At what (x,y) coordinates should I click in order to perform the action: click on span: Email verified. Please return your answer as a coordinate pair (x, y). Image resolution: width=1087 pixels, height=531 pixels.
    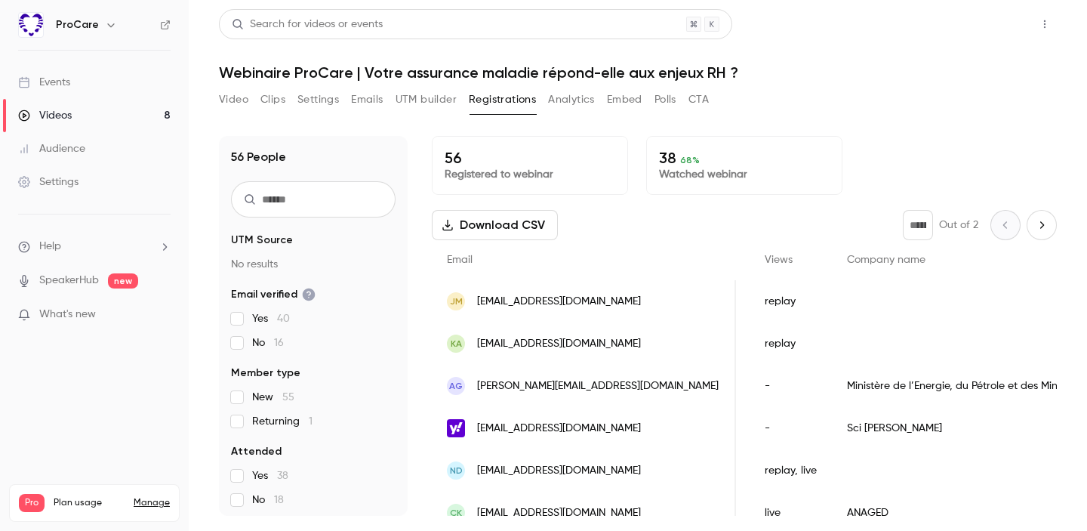
    Looking at the image, I should click on (273, 294).